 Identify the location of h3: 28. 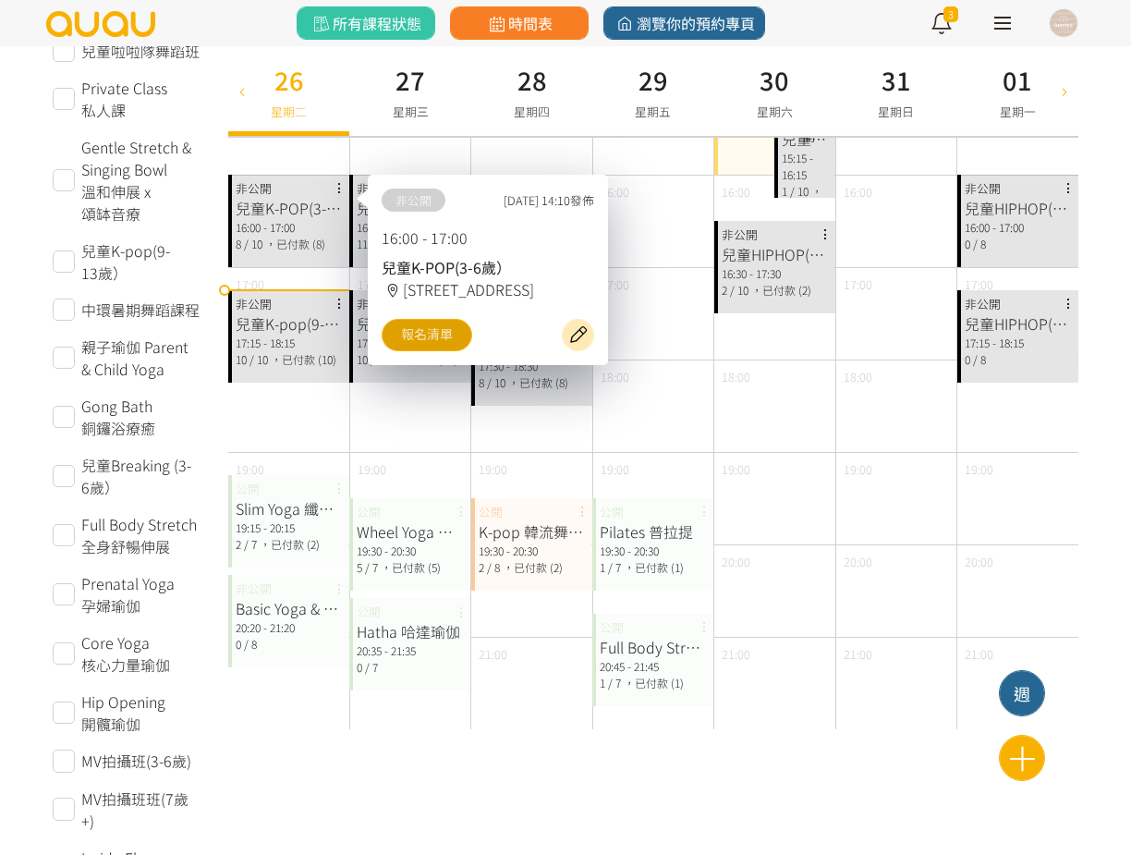
(531, 79).